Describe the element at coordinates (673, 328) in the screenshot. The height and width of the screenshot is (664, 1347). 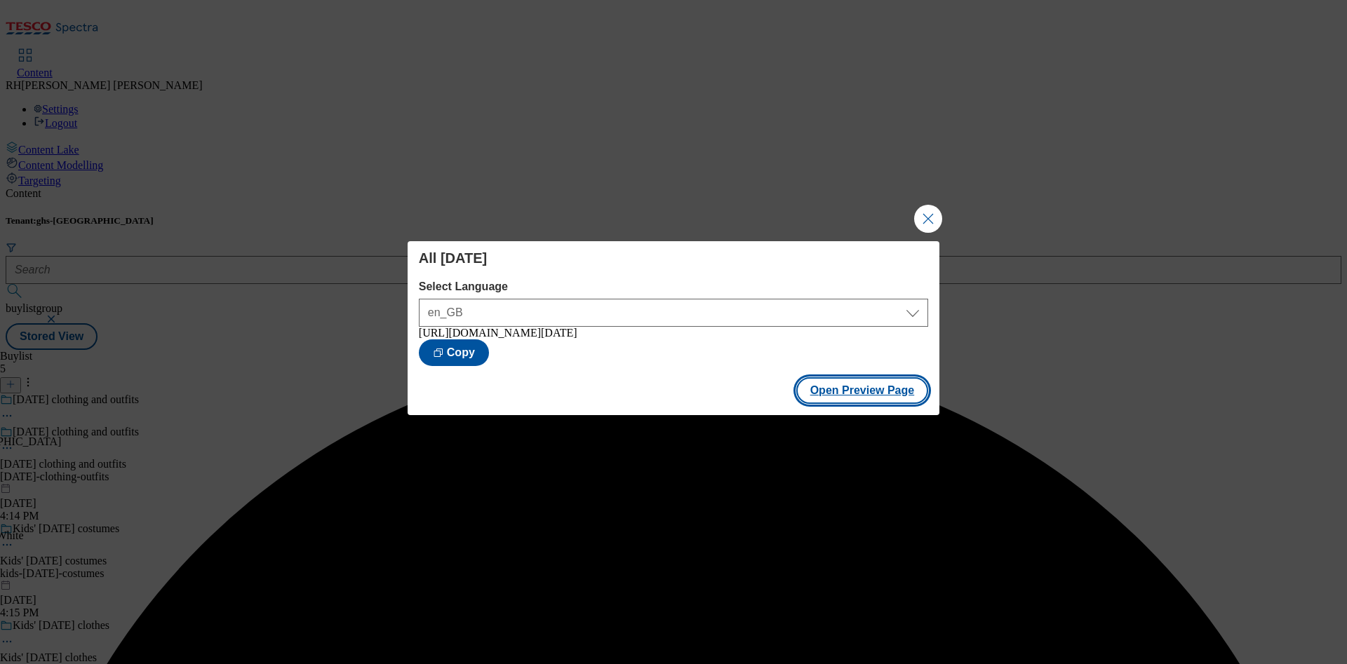
I see `div: Modal` at that location.